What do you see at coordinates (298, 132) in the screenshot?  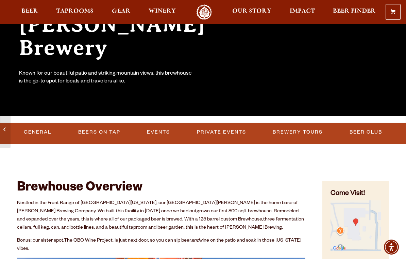 I see `a: Brewery Tours` at bounding box center [298, 132].